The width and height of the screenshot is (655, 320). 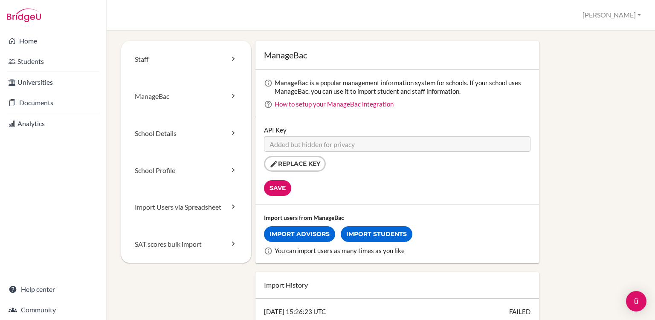 I want to click on h1: ManageBac, so click(x=397, y=55).